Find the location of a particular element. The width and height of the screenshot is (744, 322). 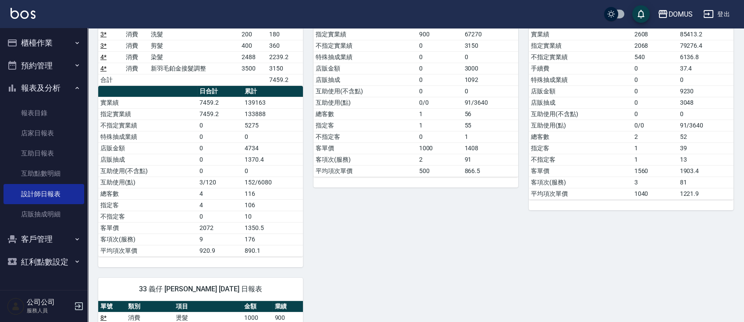

td: 洗髮 is located at coordinates (194, 34).